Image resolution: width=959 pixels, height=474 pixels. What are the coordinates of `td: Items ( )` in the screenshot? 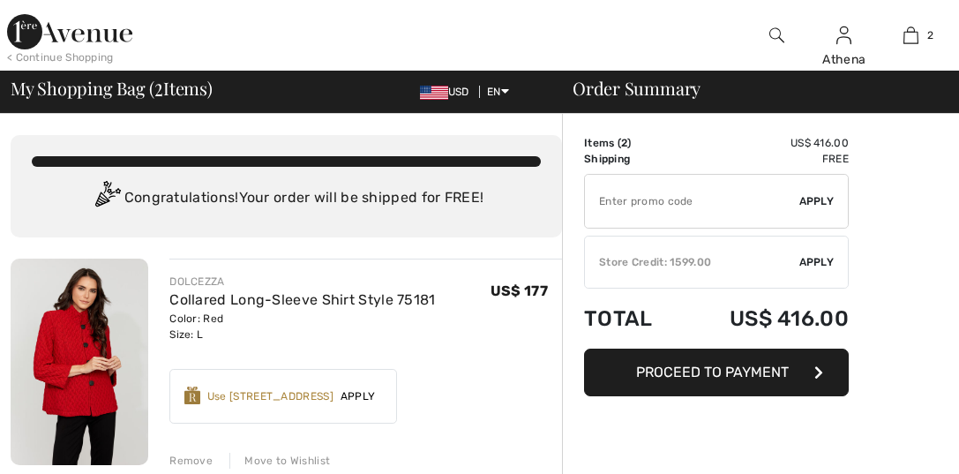 It's located at (632, 143).